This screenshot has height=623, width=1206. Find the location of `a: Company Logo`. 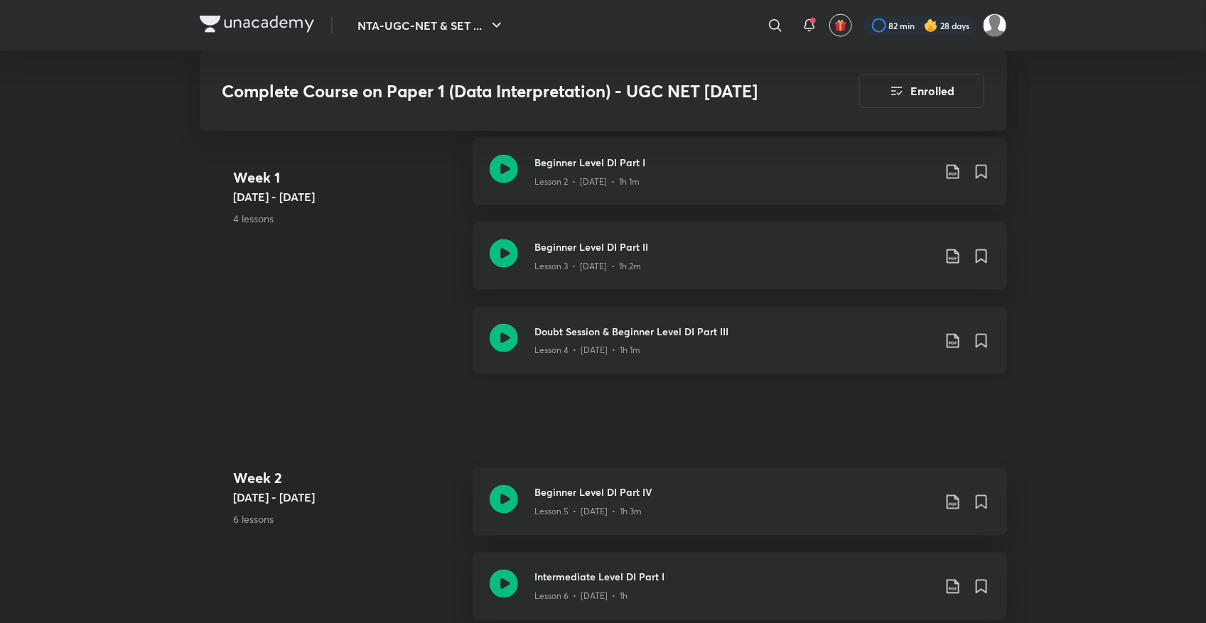

a: Company Logo is located at coordinates (257, 26).